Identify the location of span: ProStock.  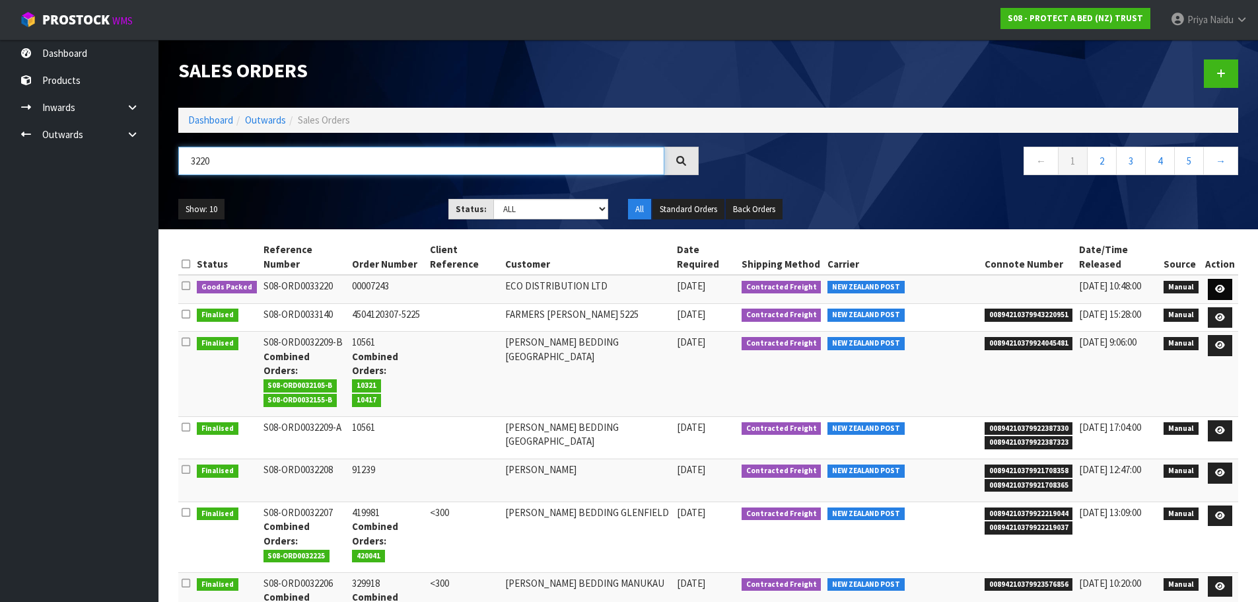
(76, 20).